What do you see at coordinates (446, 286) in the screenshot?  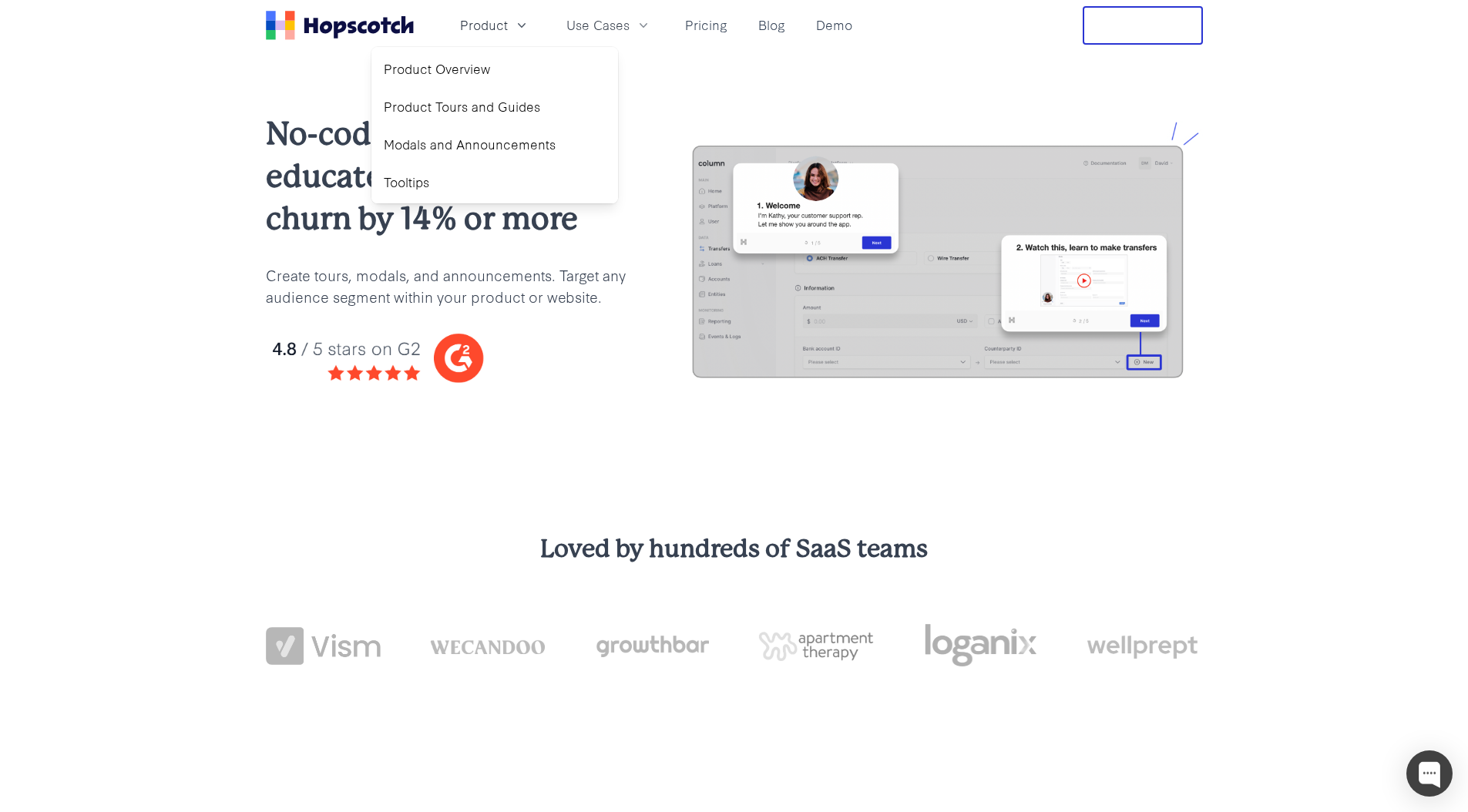 I see `p: Create tours, modals, and announcements. Target any audience segment within your product or website.` at bounding box center [446, 286].